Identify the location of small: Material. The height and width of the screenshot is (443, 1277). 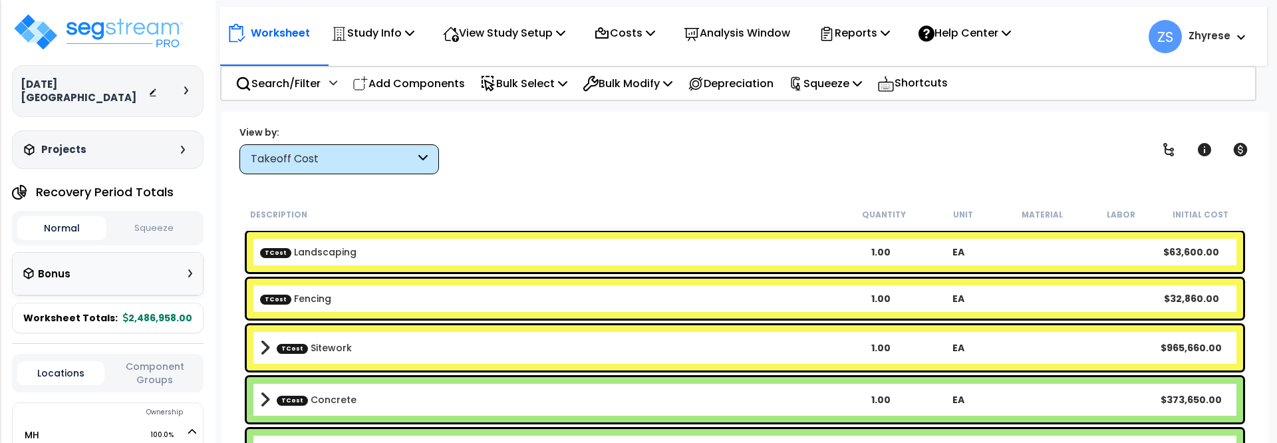
(1042, 215).